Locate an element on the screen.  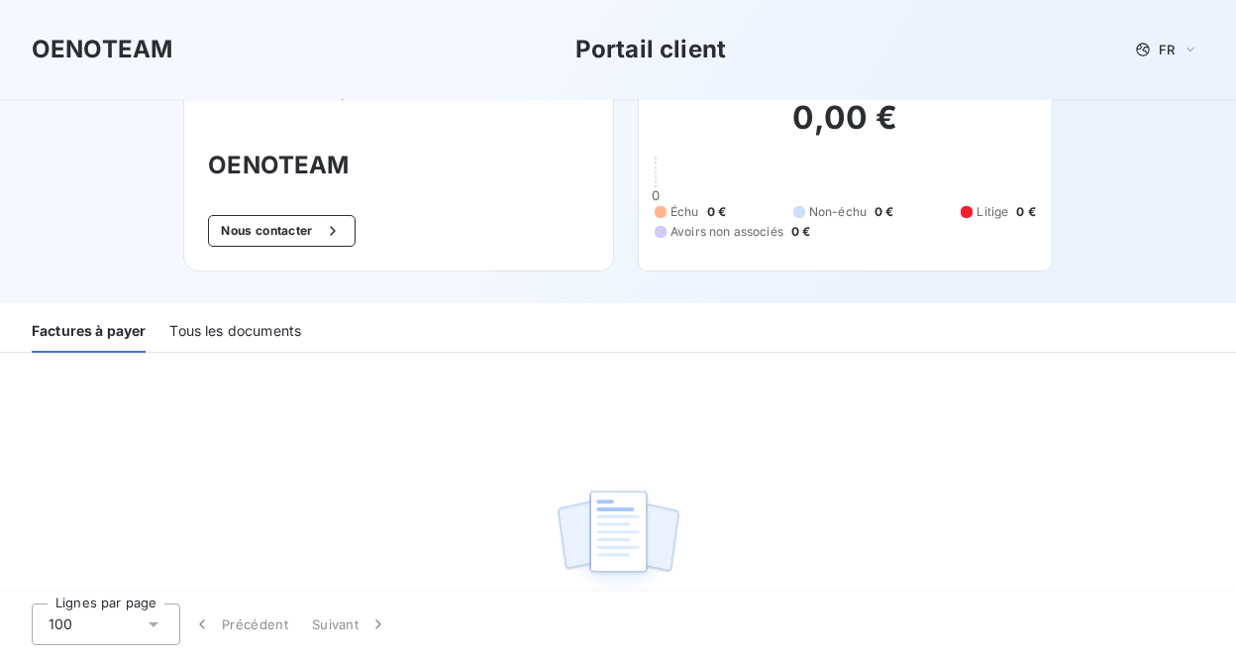
span: Échu is located at coordinates (684, 212).